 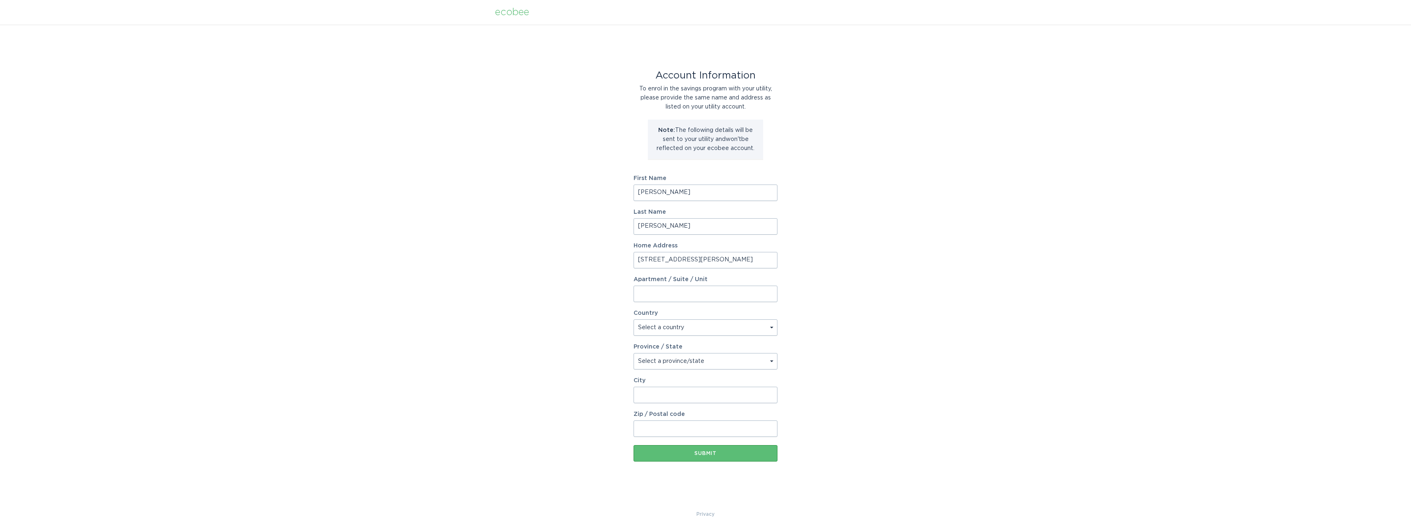 I want to click on label: Apartment / Suite / Unit, so click(x=705, y=280).